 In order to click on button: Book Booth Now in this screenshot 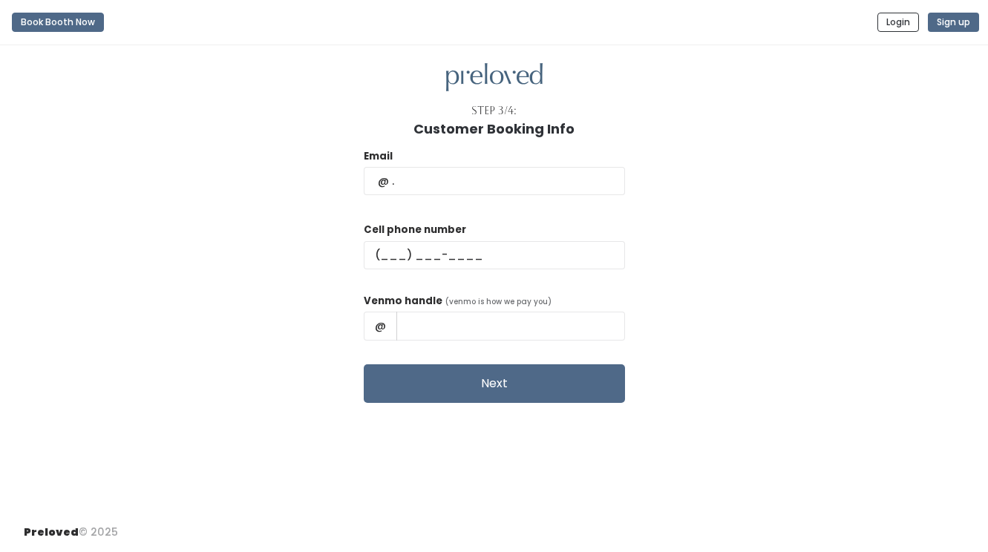, I will do `click(58, 22)`.